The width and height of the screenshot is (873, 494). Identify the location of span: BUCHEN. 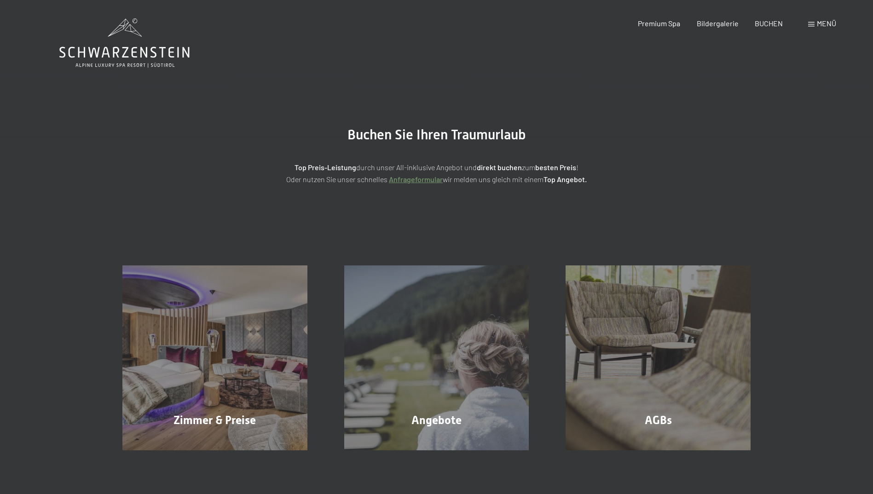
(768, 23).